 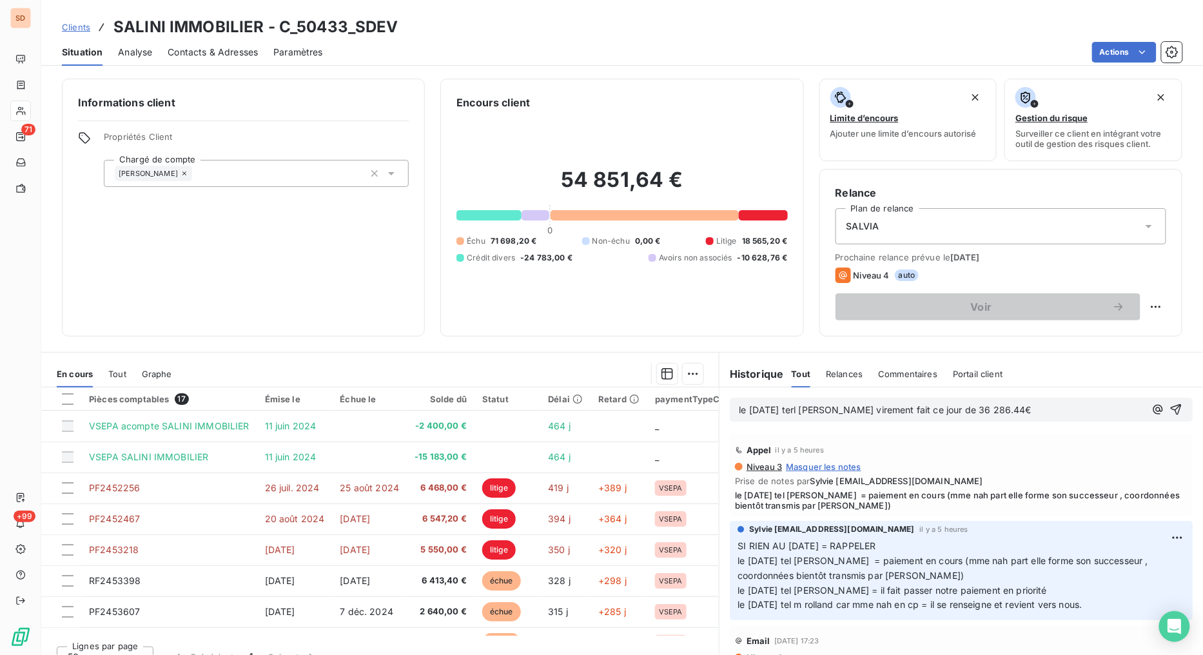 What do you see at coordinates (550, 230) in the screenshot?
I see `span: 0` at bounding box center [550, 230].